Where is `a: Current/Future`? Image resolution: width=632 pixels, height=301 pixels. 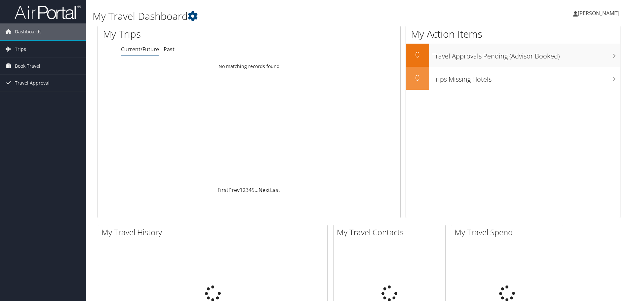
a: Current/Future is located at coordinates (140, 49).